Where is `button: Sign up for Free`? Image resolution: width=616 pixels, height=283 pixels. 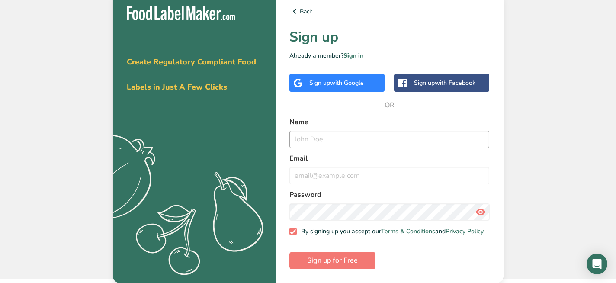 button: Sign up for Free is located at coordinates (332, 260).